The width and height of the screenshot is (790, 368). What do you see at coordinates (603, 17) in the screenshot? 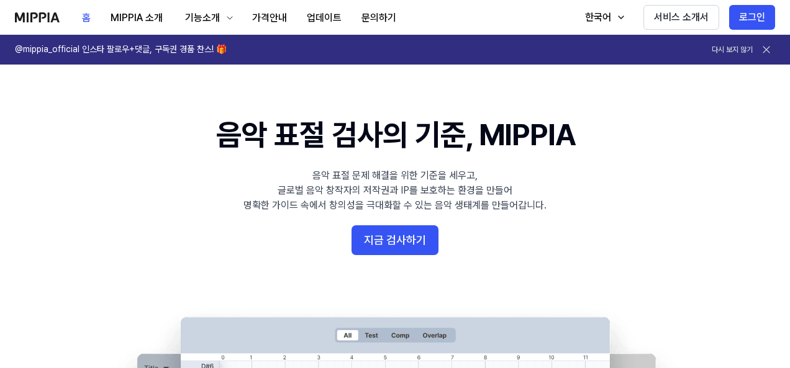
I see `button: 한국어` at bounding box center [603, 17].